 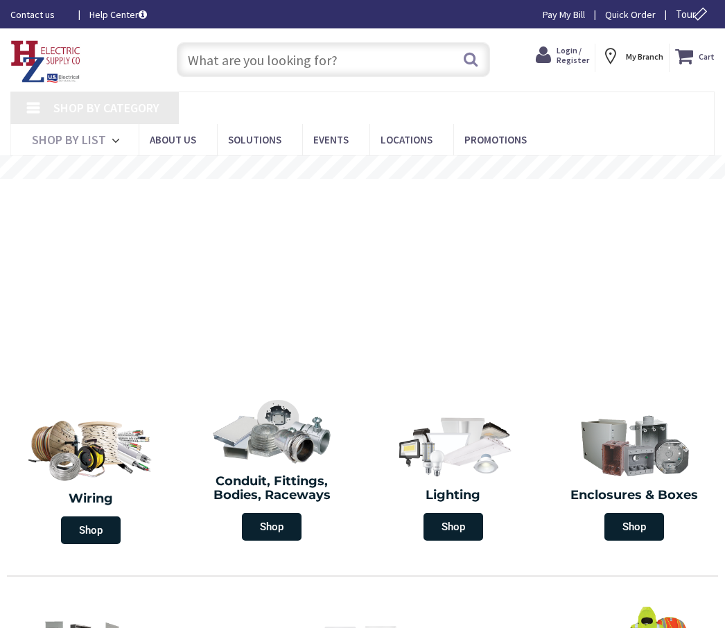 I want to click on a: Enclosures & Boxes Shop, so click(x=635, y=477).